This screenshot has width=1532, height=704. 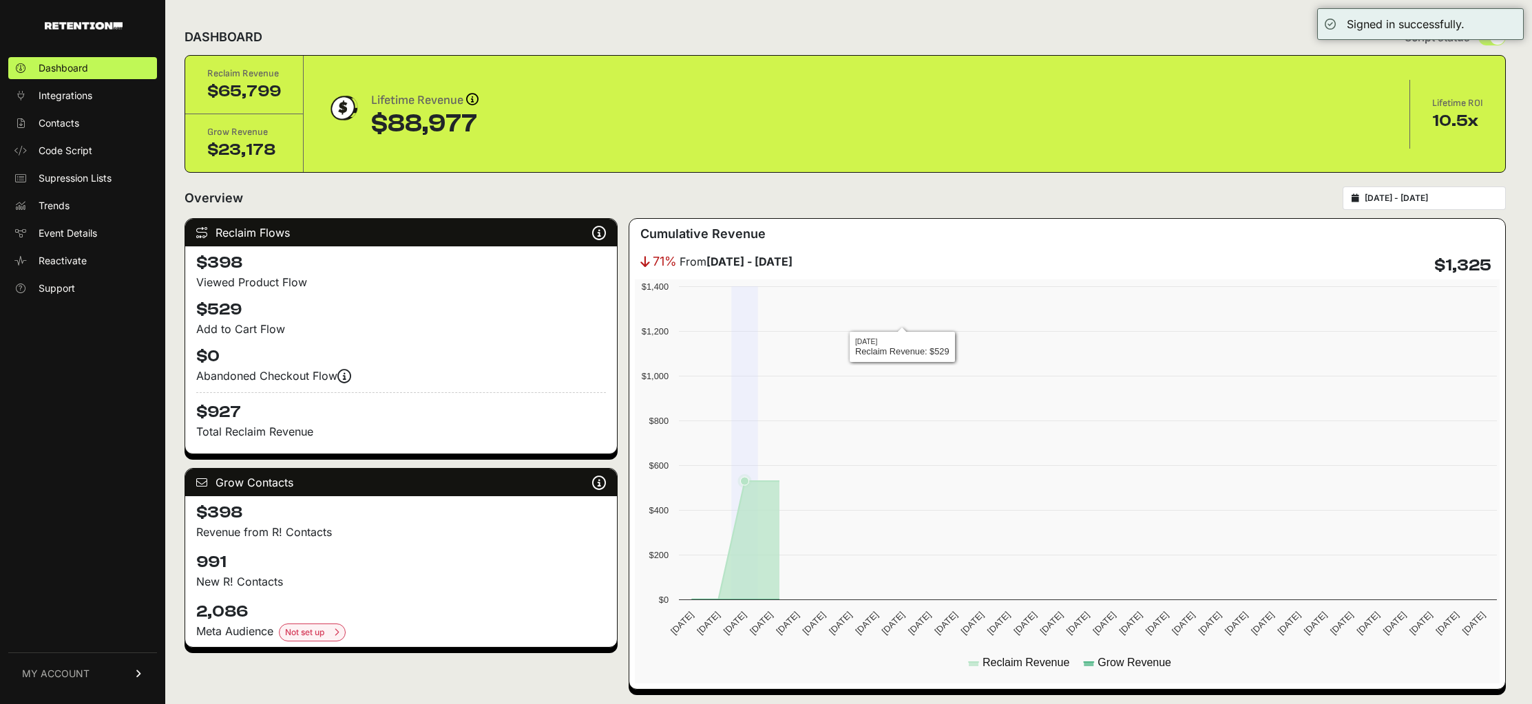 What do you see at coordinates (63, 261) in the screenshot?
I see `span: Reactivate` at bounding box center [63, 261].